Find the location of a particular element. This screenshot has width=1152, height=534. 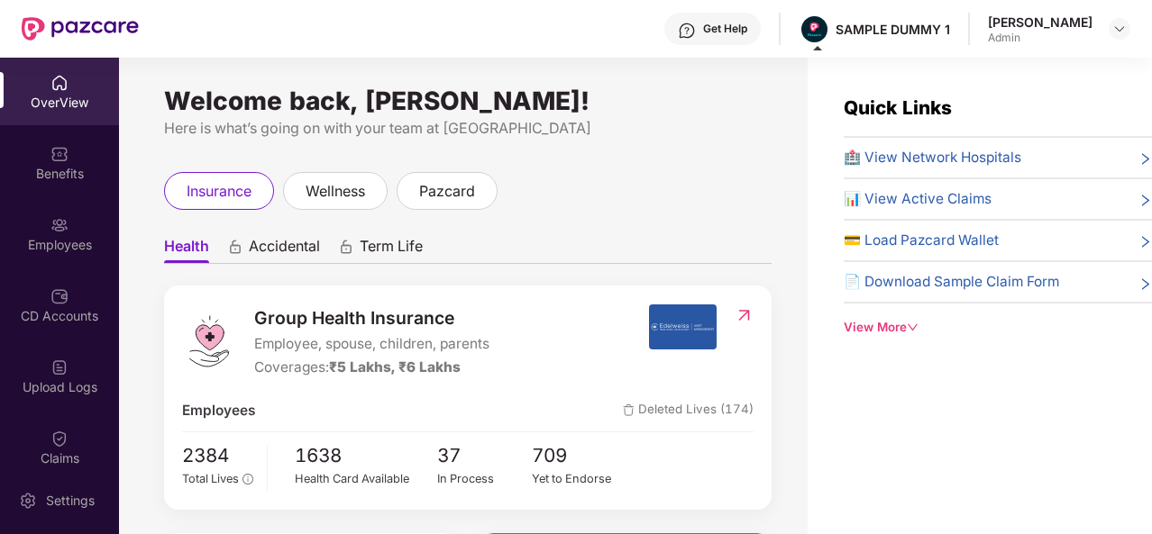

span: insurance is located at coordinates (219, 191).